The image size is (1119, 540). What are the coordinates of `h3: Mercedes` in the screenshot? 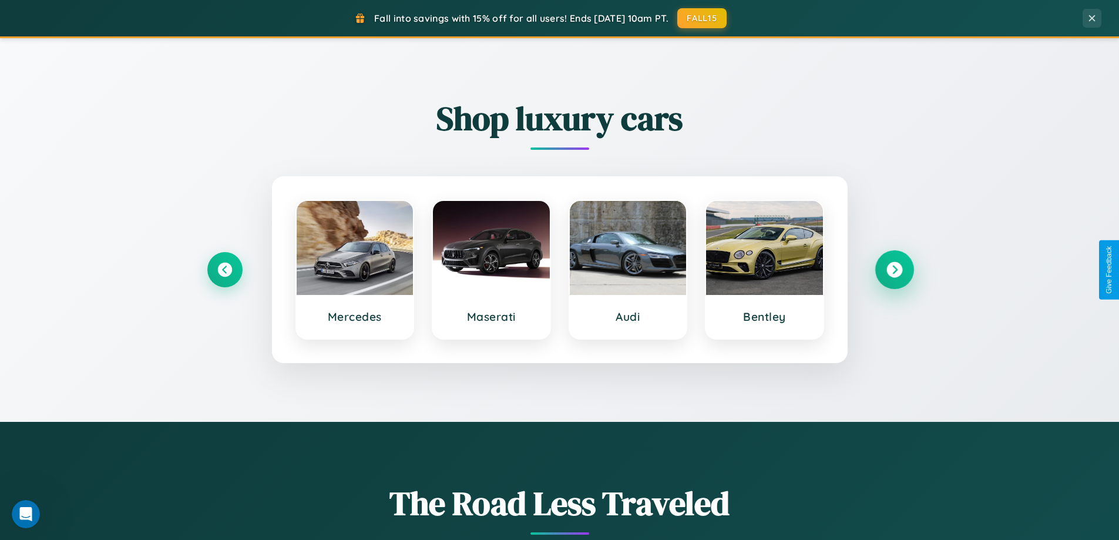 It's located at (355, 317).